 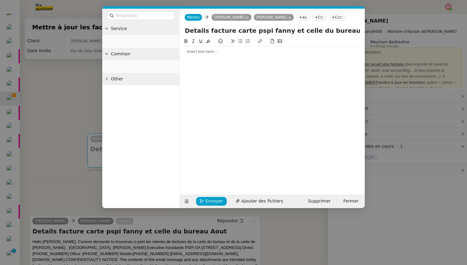 I want to click on span: Ajouter des fichiers, so click(x=262, y=201).